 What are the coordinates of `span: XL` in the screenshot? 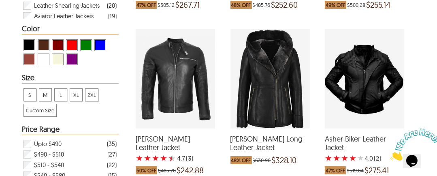 It's located at (76, 95).